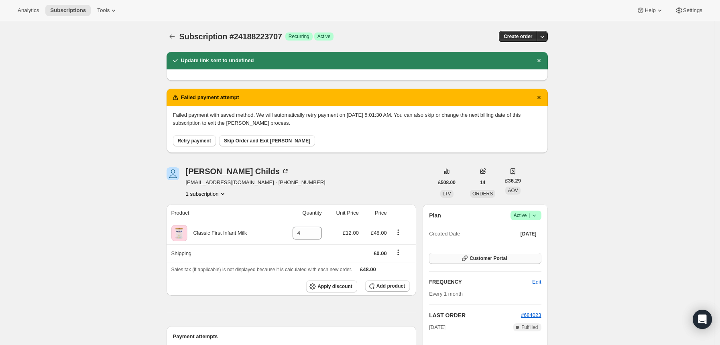 The height and width of the screenshot is (345, 720). Describe the element at coordinates (650, 10) in the screenshot. I see `button: Help` at that location.